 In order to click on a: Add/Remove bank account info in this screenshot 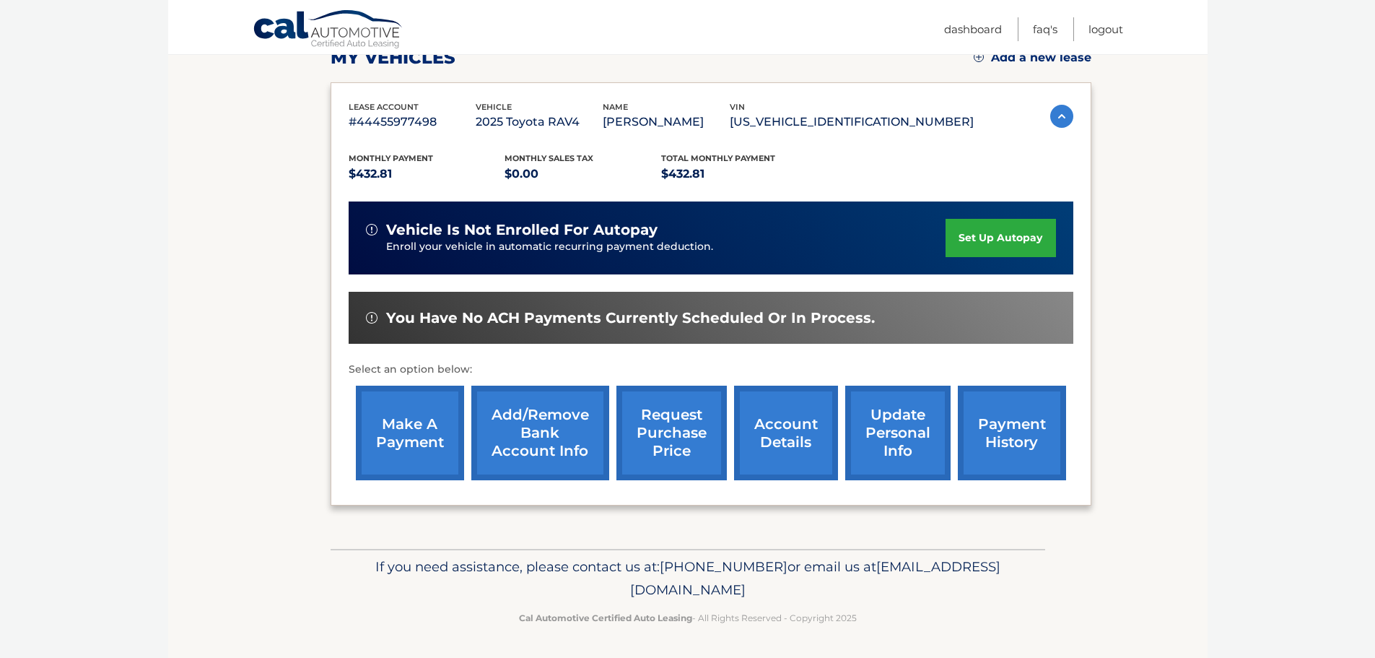, I will do `click(540, 432)`.